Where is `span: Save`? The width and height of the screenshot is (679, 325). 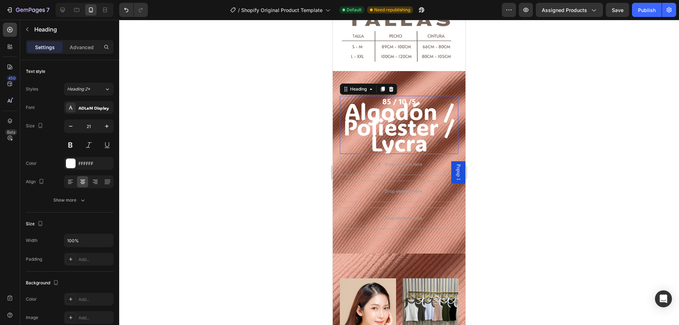
span: Save is located at coordinates (617, 10).